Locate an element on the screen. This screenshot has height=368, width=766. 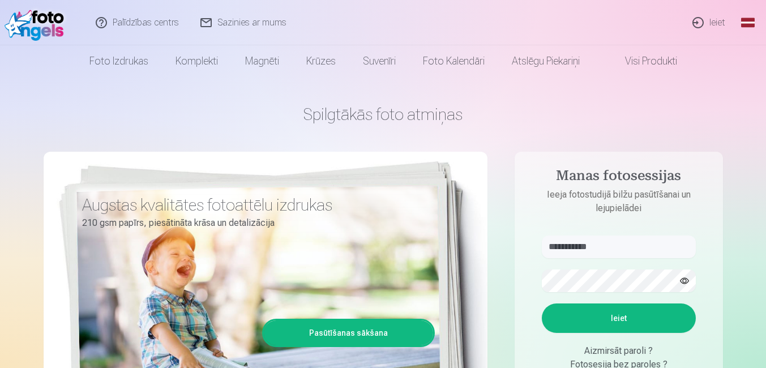
a: Visi produkti is located at coordinates (642, 61).